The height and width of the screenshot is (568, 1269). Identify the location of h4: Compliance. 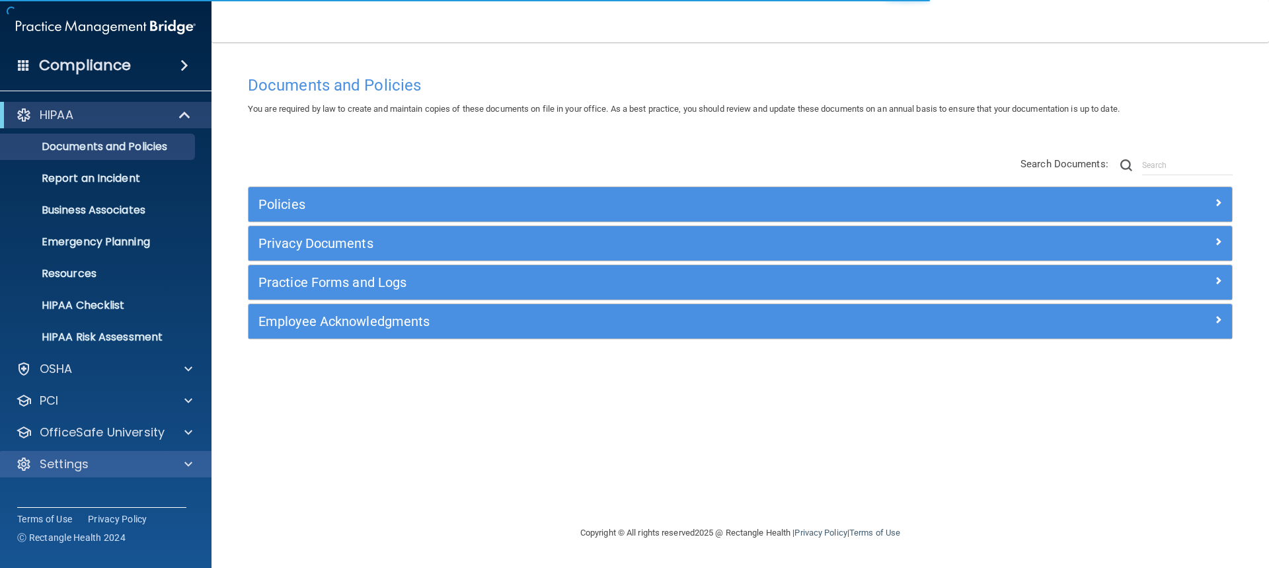
(85, 65).